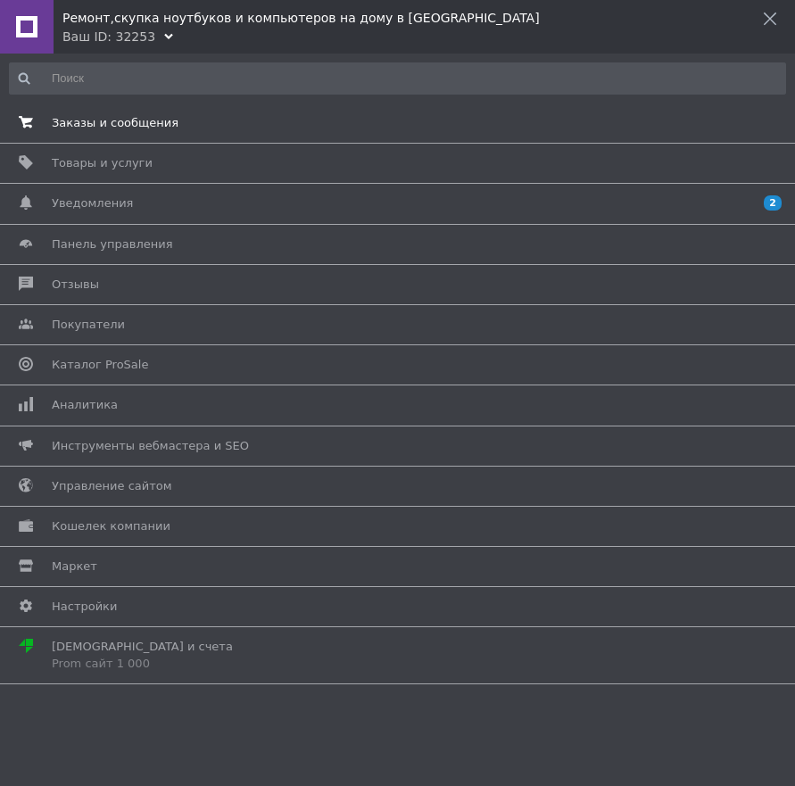 The image size is (795, 786). What do you see at coordinates (112, 245) in the screenshot?
I see `span: Панель управления` at bounding box center [112, 245].